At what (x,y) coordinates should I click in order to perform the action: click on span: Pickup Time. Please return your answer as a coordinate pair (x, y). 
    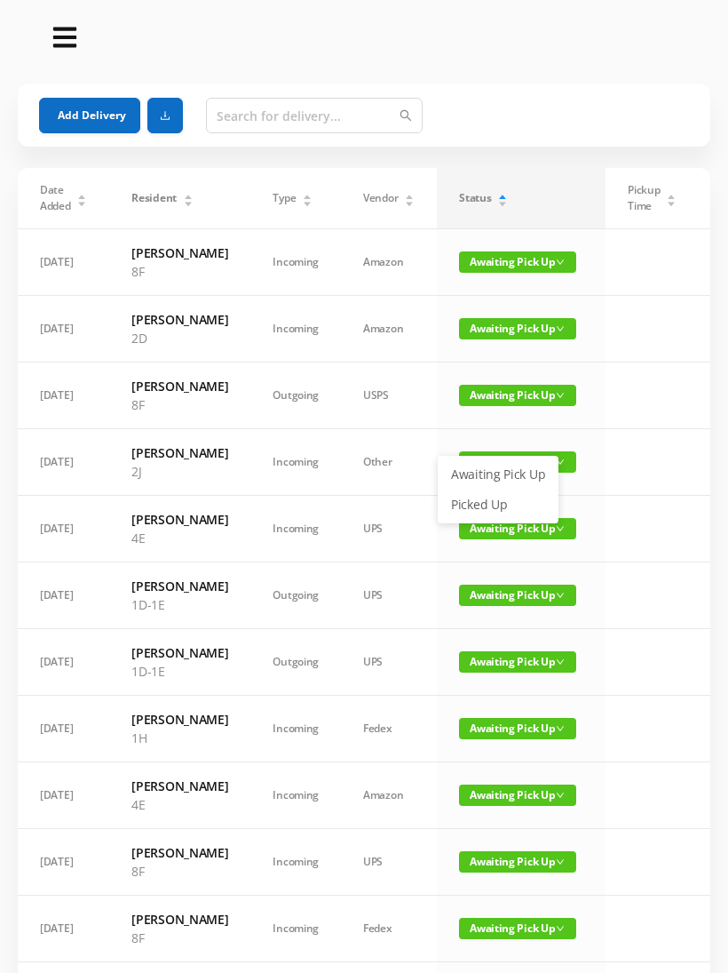
    Looking at the image, I should click on (644, 198).